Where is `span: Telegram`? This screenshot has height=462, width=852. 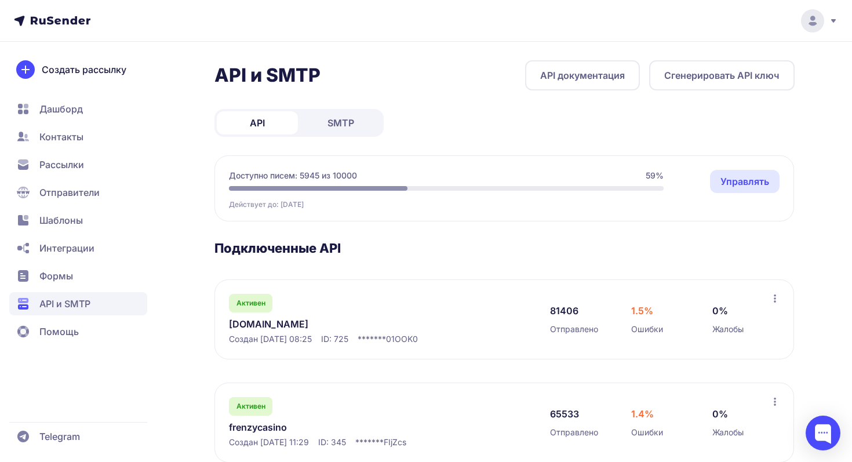 span: Telegram is located at coordinates (60, 436).